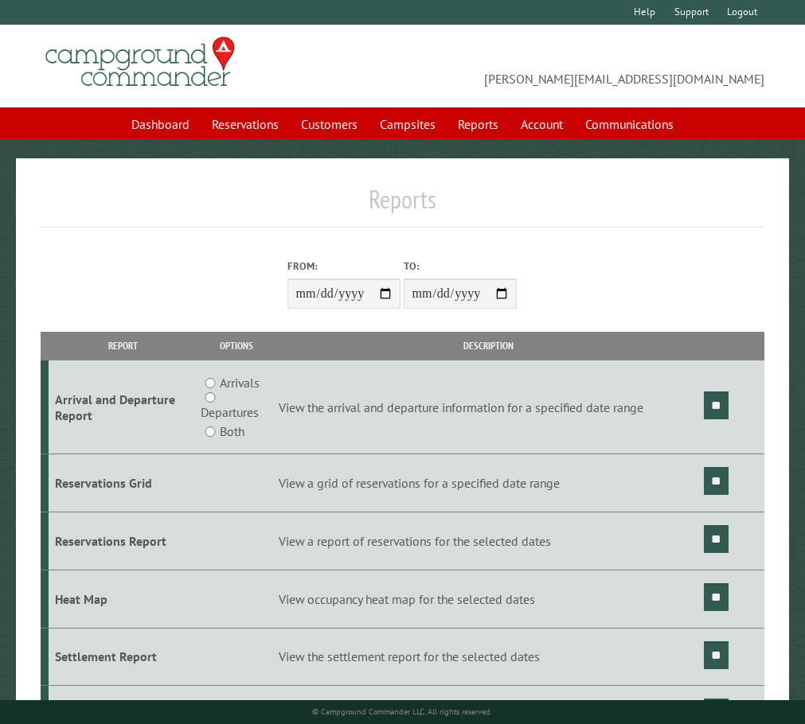  What do you see at coordinates (123, 657) in the screenshot?
I see `td: Settlement Report` at bounding box center [123, 657].